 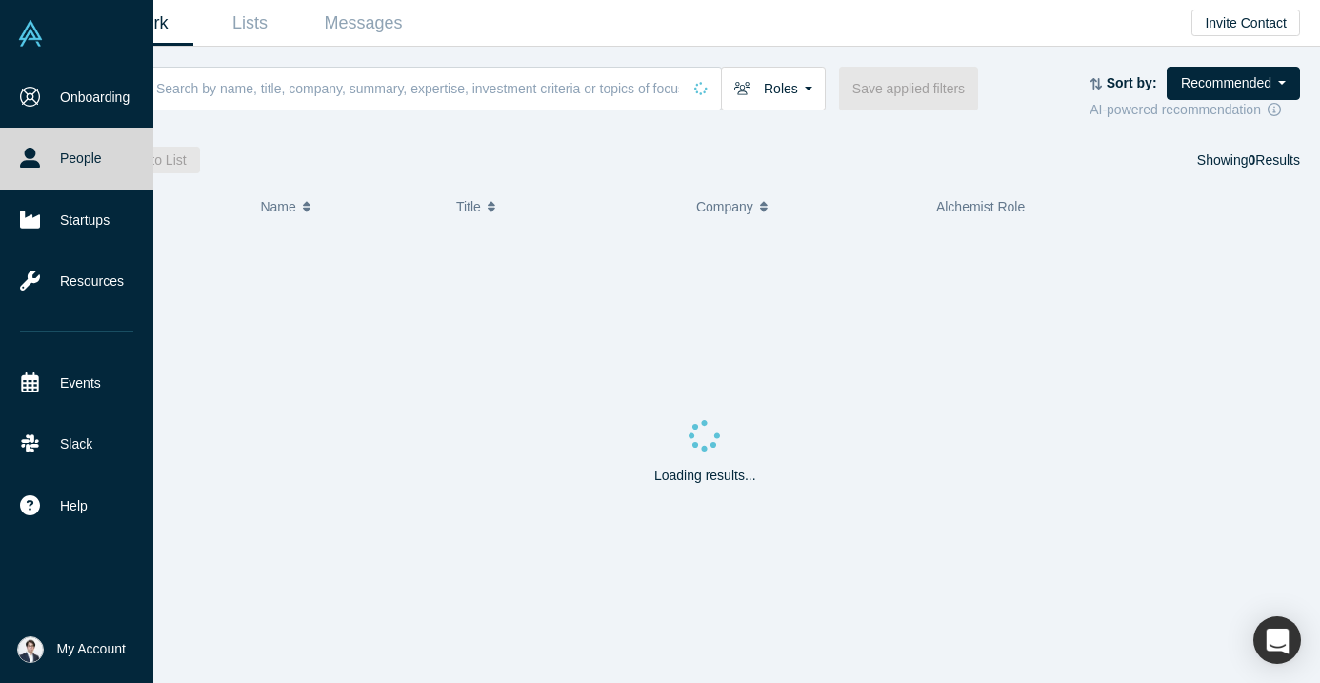 I want to click on strong: Sort by:, so click(x=1132, y=83).